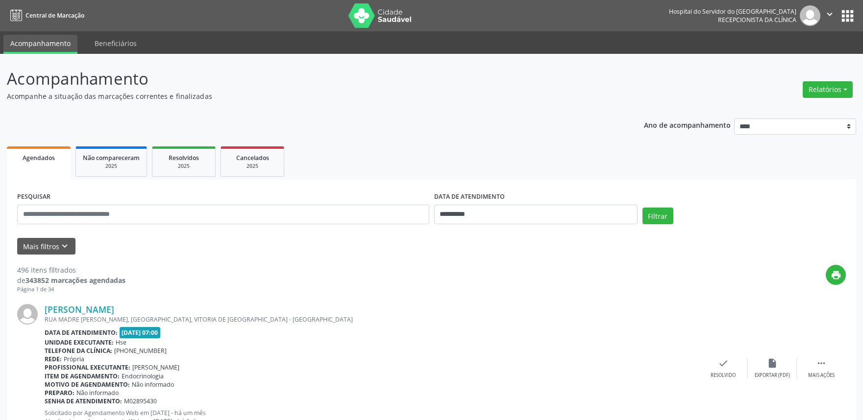  Describe the element at coordinates (757, 20) in the screenshot. I see `span: Recepcionista da clínica` at that location.